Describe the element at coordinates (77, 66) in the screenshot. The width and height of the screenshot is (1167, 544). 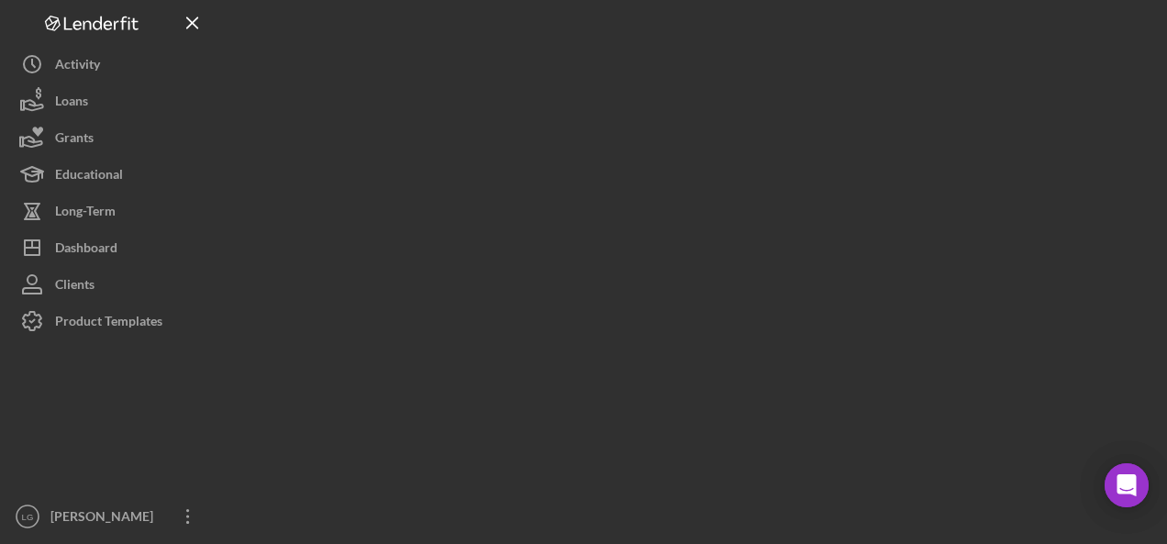
I see `div: Activity` at that location.